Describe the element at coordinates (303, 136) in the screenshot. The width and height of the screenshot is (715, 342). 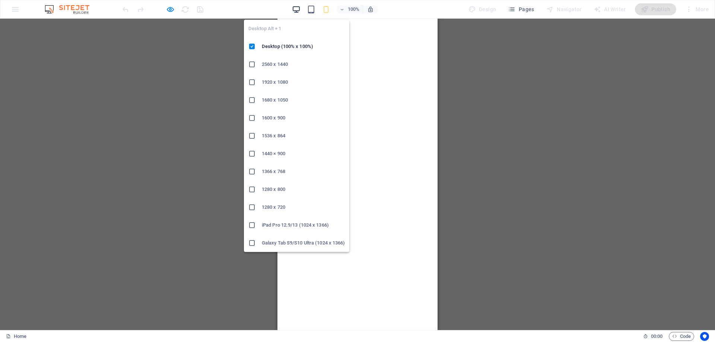
I see `h6: 1536 x 864` at that location.